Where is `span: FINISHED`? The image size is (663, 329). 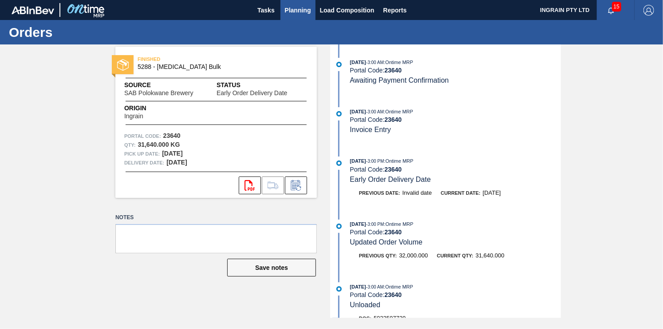
span: FINISHED is located at coordinates (200, 59).